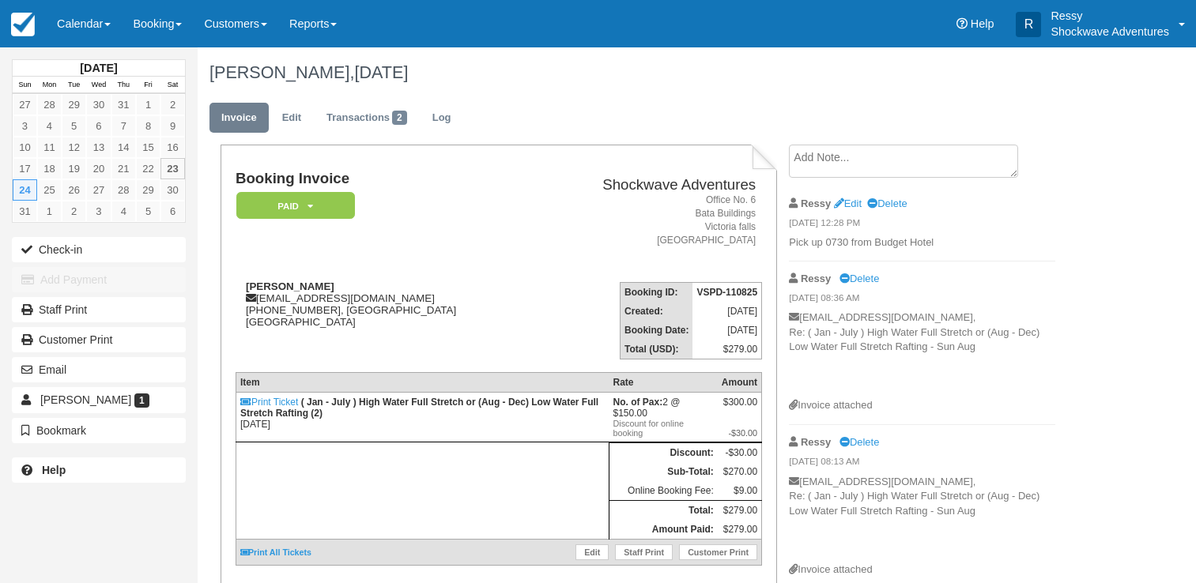 The width and height of the screenshot is (1196, 583). I want to click on td: -$30.00, so click(740, 453).